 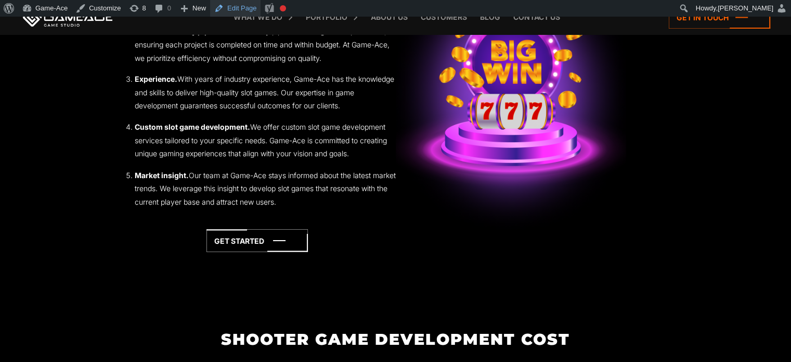 What do you see at coordinates (265, 92) in the screenshot?
I see `li: With years of industry experience, Game-Ace has the knowledge and skills to deliver high-quality ...` at bounding box center [265, 92].